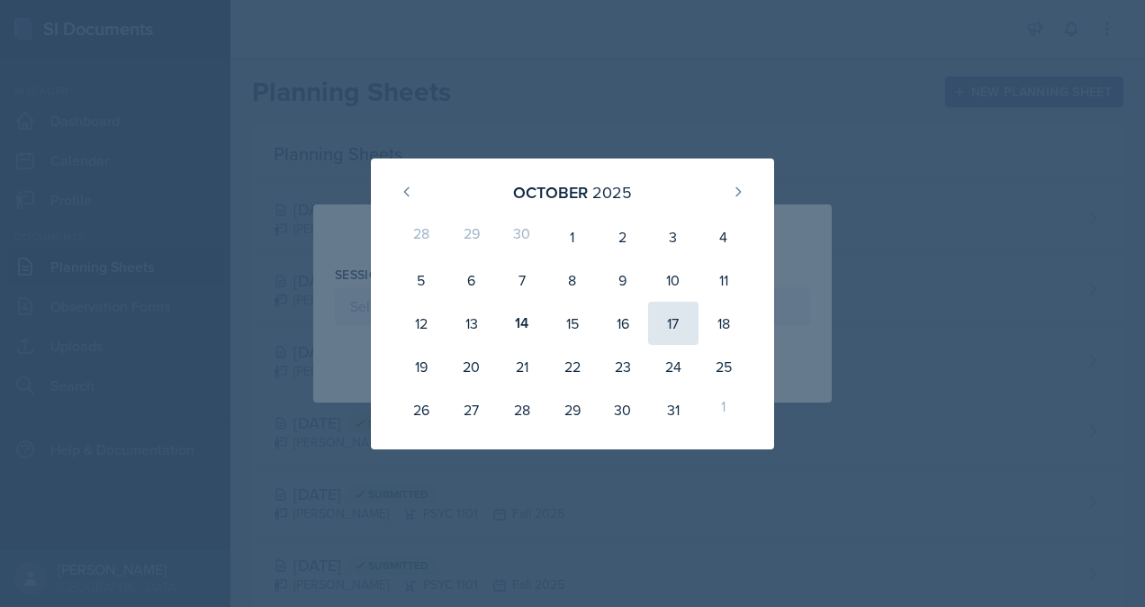 Image resolution: width=1145 pixels, height=607 pixels. What do you see at coordinates (421, 410) in the screenshot?
I see `div: 26` at bounding box center [421, 410].